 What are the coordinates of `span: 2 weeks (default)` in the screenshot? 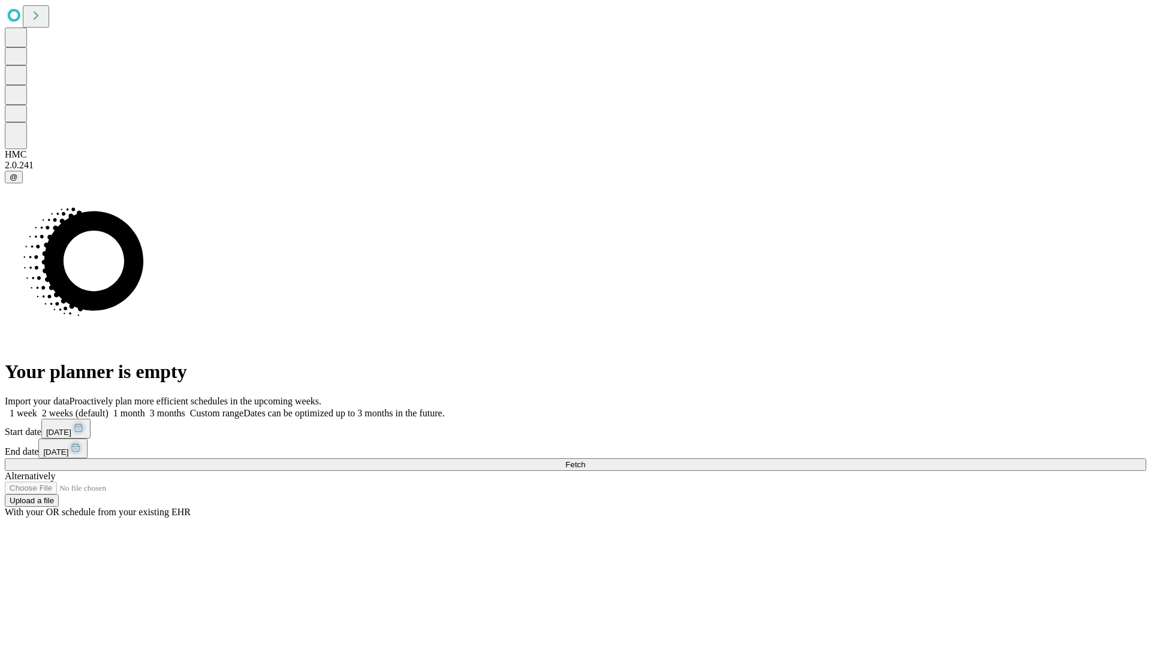 It's located at (75, 413).